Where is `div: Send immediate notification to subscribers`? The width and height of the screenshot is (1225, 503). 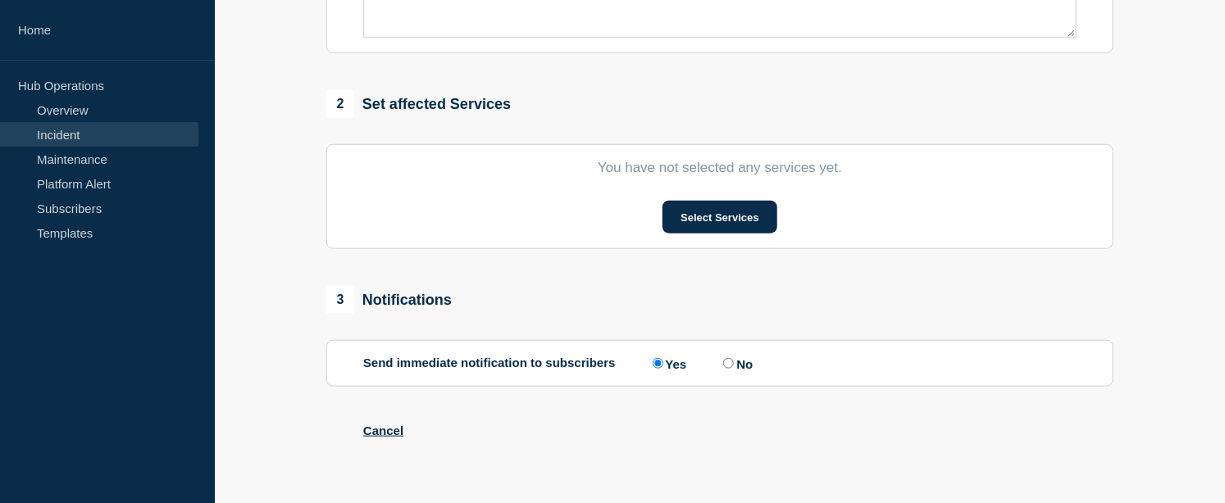 div: Send immediate notification to subscribers is located at coordinates (720, 363).